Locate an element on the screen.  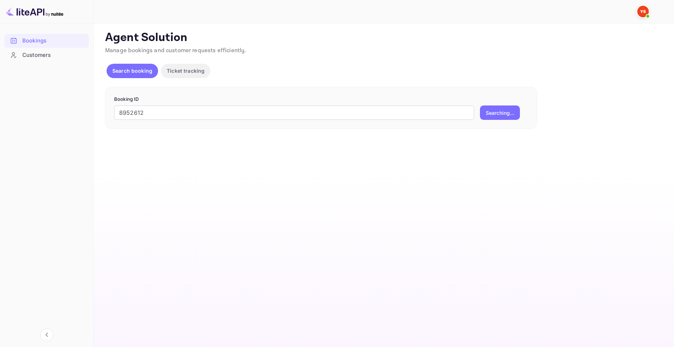
span: Manage bookings and customer requests efficiently. is located at coordinates (176, 50).